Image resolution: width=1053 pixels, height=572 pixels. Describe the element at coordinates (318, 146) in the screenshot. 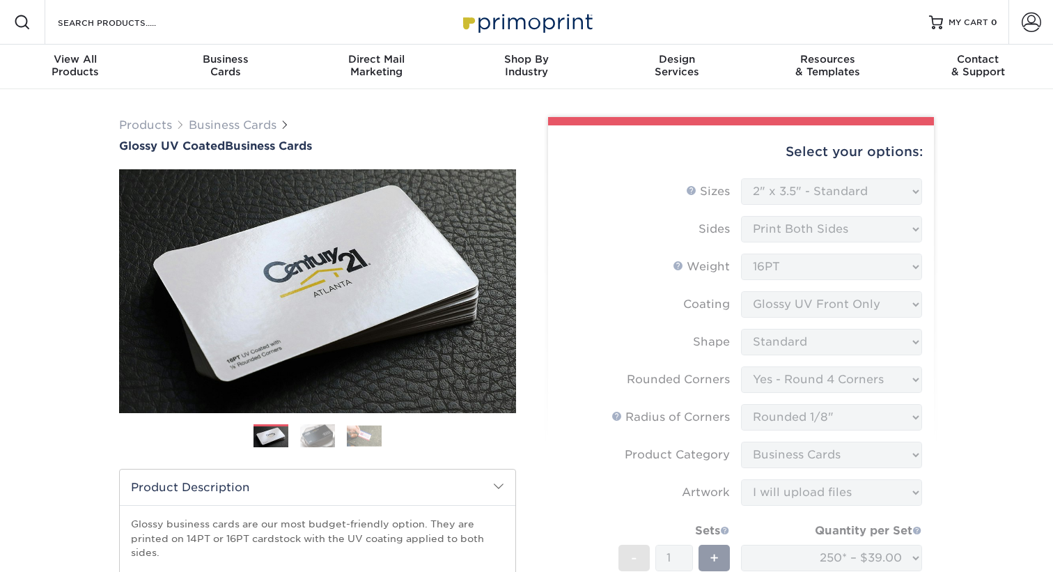

I see `h1: Business Cards` at that location.